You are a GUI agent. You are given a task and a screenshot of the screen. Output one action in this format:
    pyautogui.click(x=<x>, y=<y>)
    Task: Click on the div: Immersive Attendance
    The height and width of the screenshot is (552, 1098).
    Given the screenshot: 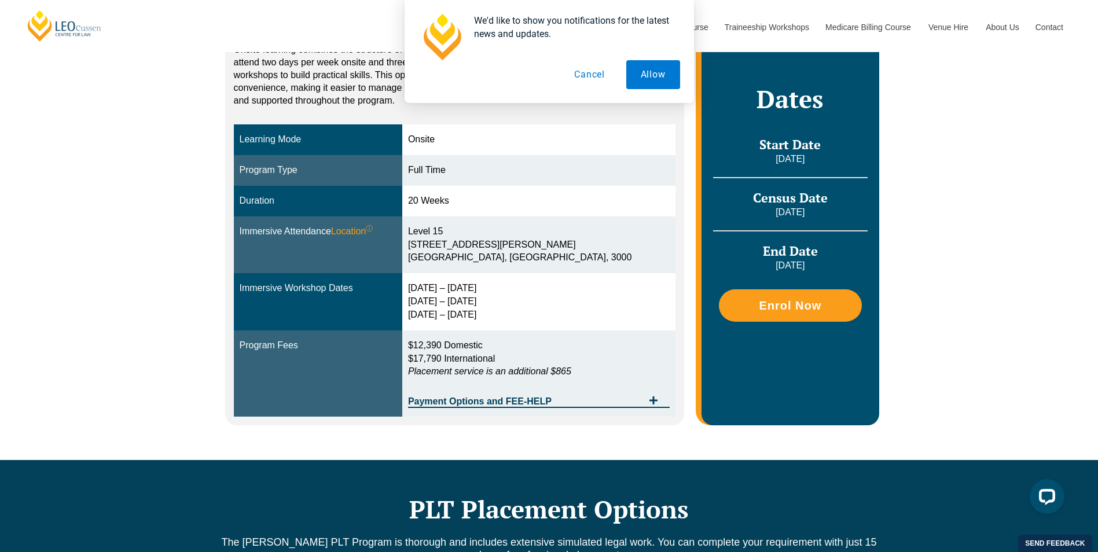 What is the action you would take?
    pyautogui.click(x=318, y=231)
    